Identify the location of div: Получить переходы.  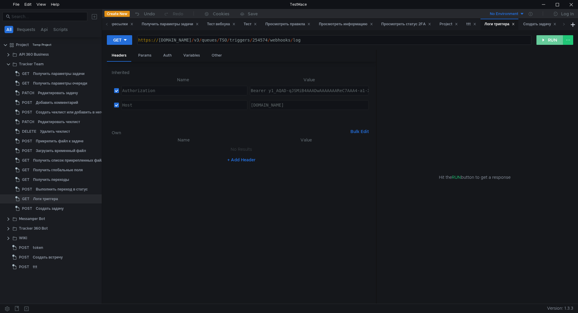
(51, 180).